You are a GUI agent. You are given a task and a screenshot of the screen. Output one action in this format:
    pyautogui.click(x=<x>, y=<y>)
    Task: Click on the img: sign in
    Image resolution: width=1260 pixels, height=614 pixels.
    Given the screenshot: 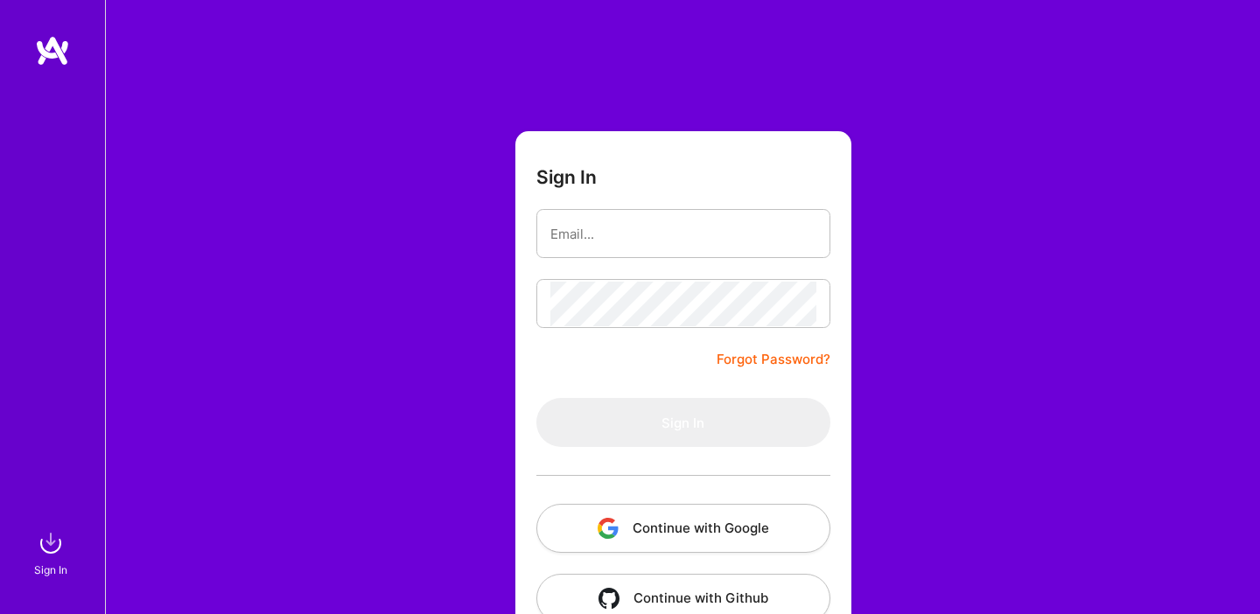 What is the action you would take?
    pyautogui.click(x=51, y=544)
    